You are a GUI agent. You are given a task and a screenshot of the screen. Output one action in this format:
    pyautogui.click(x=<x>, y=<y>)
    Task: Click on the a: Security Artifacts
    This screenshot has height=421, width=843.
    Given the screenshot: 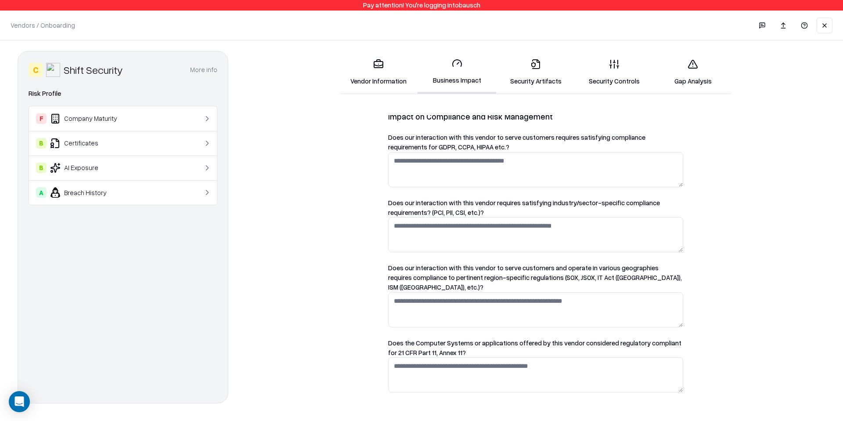 What is the action you would take?
    pyautogui.click(x=535, y=72)
    